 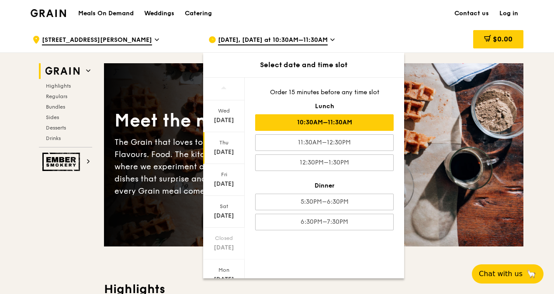 What do you see at coordinates (106, 14) in the screenshot?
I see `h1: Meals On Demand` at bounding box center [106, 14].